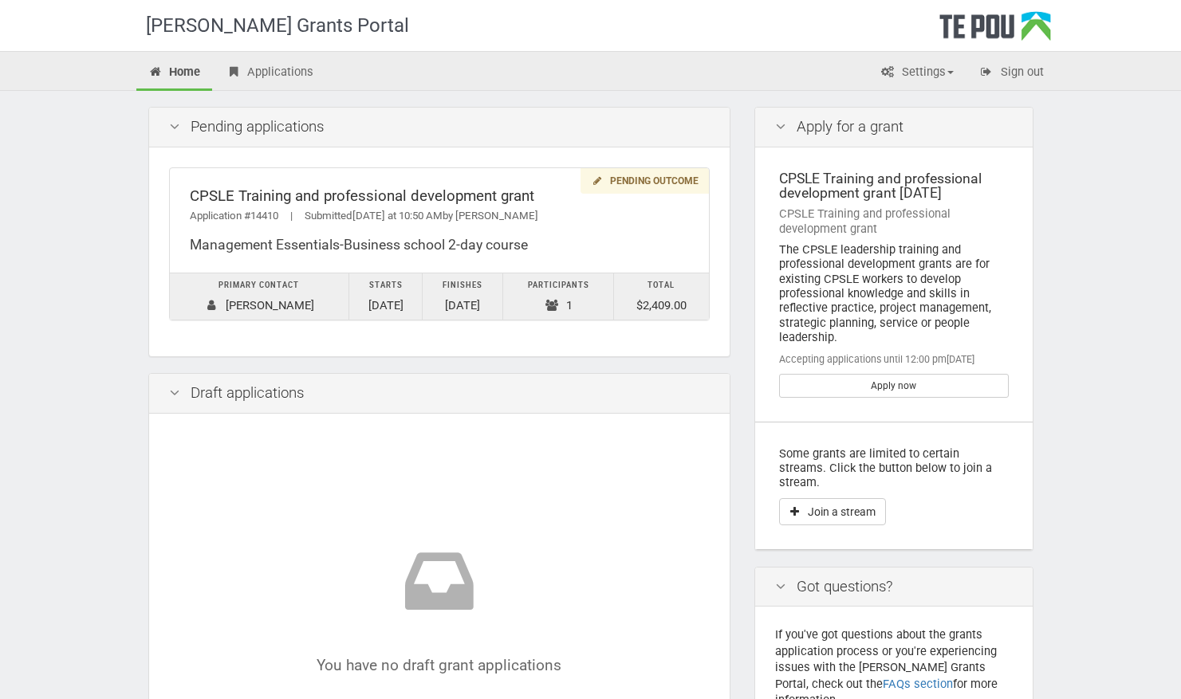 The image size is (1181, 699). What do you see at coordinates (558, 285) in the screenshot?
I see `div: Participants` at bounding box center [558, 285].